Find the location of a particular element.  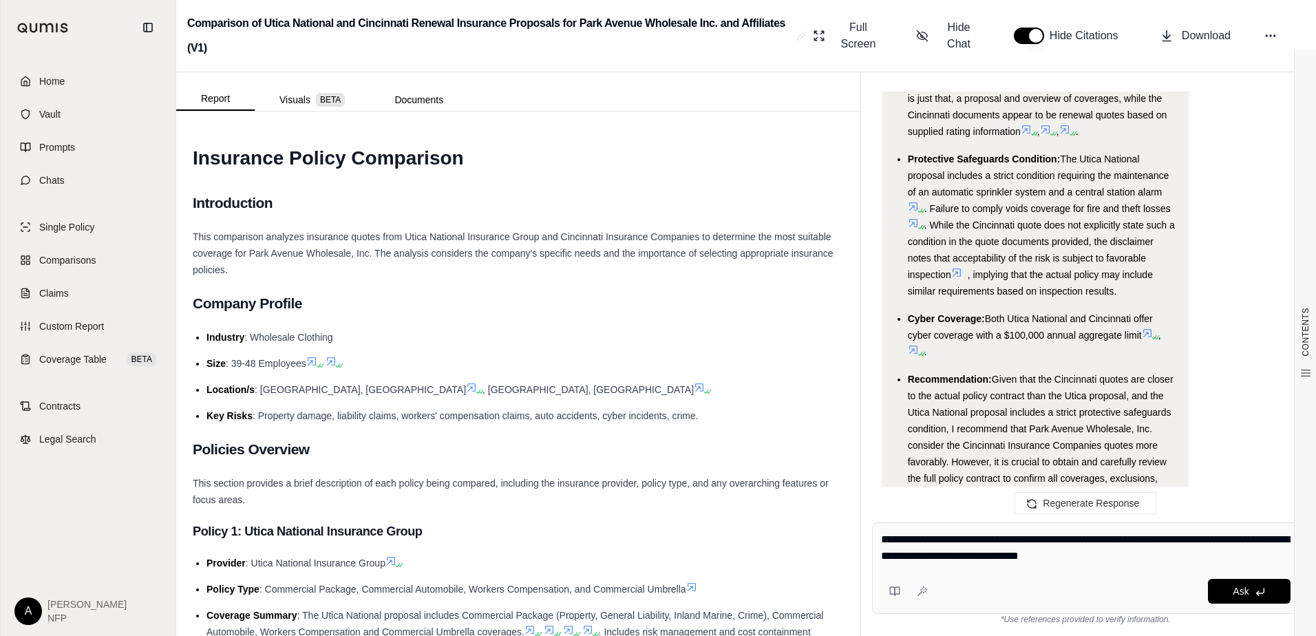

div: A is located at coordinates (28, 611).